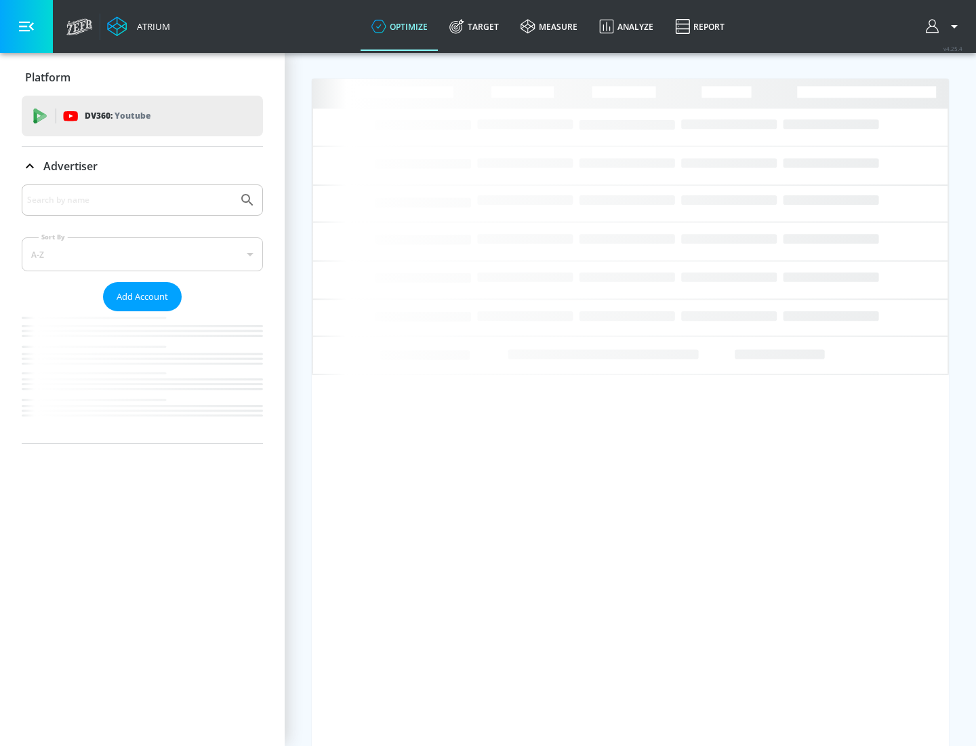 This screenshot has height=746, width=976. What do you see at coordinates (700, 26) in the screenshot?
I see `a: Report` at bounding box center [700, 26].